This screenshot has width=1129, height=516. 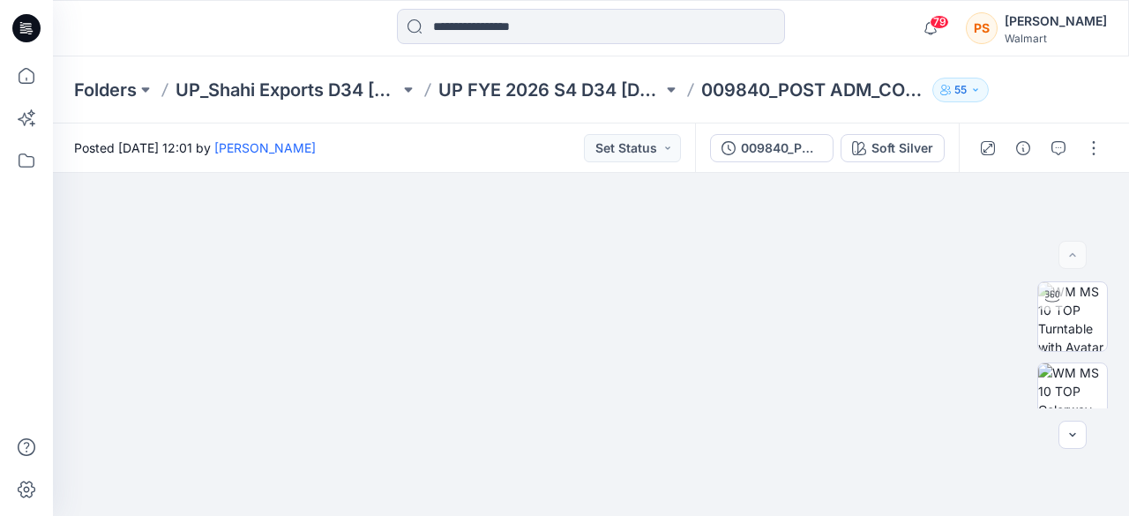 I want to click on span: 79, so click(x=939, y=22).